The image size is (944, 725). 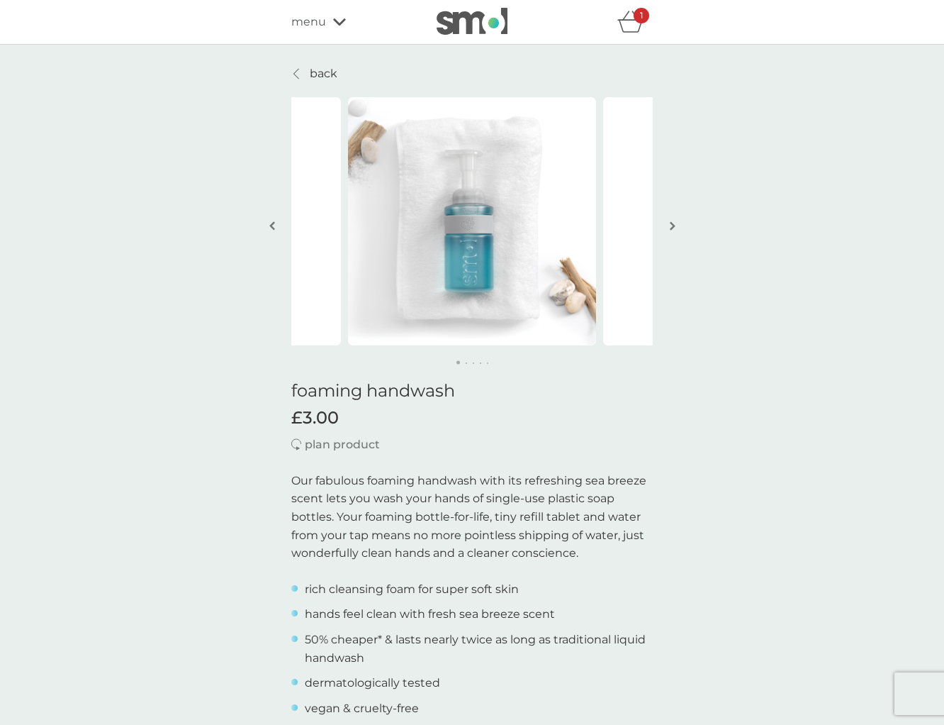 I want to click on div: basket, so click(x=635, y=22).